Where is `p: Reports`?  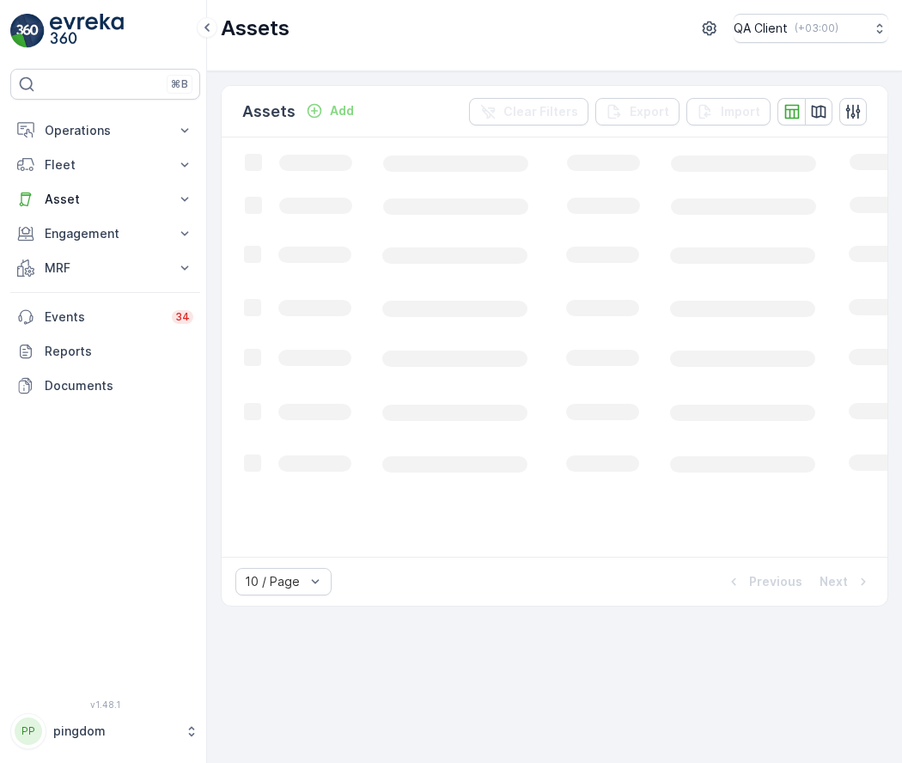 p: Reports is located at coordinates (119, 352).